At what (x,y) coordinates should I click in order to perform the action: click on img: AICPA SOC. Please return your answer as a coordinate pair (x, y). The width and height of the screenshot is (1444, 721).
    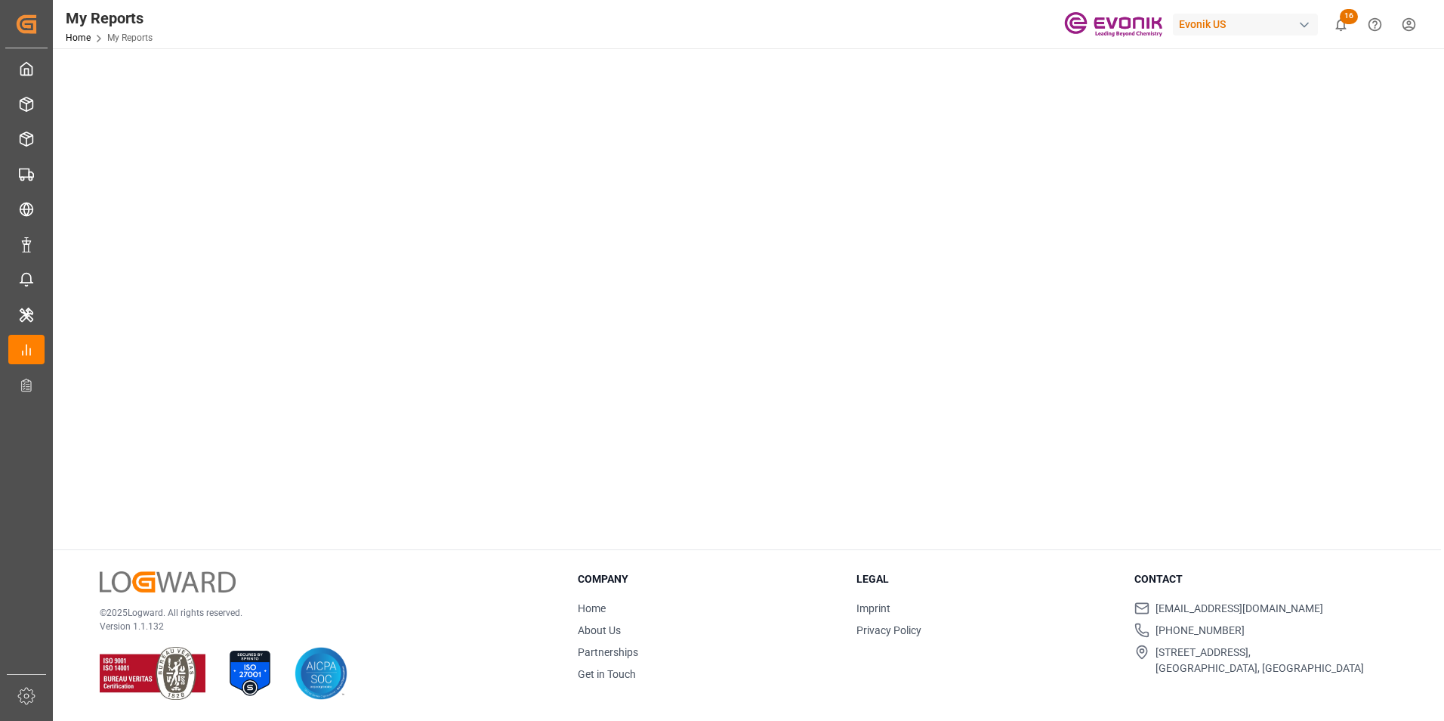
    Looking at the image, I should click on (321, 673).